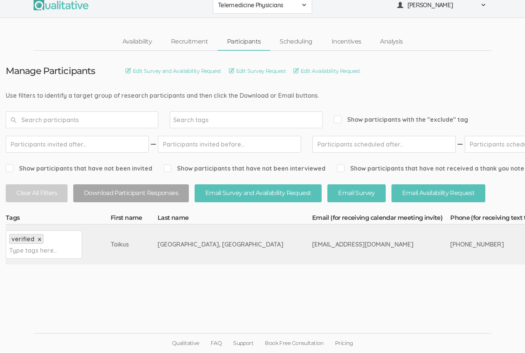 The width and height of the screenshot is (525, 353). I want to click on a: FAQ, so click(216, 343).